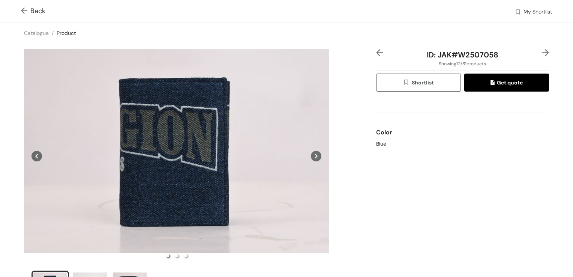  Describe the element at coordinates (177, 255) in the screenshot. I see `li: slide item 2` at that location.